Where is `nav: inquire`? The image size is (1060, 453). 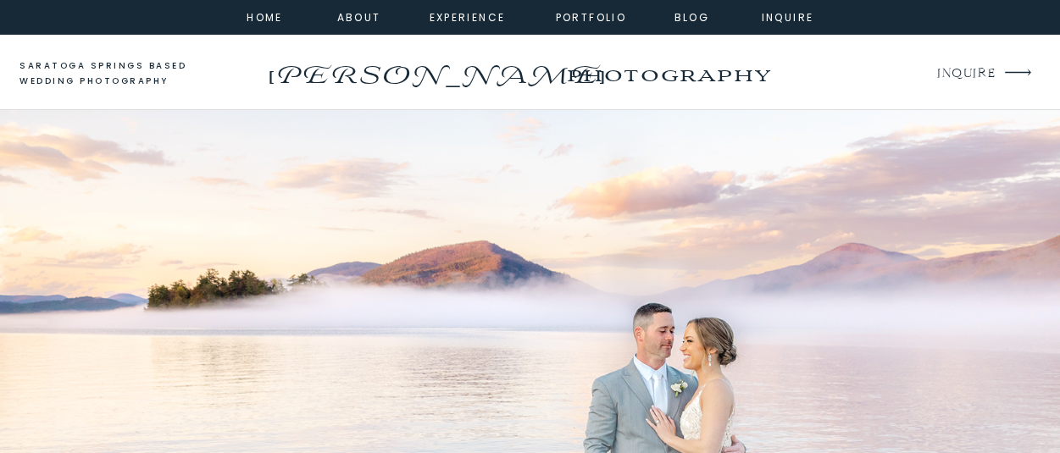 nav: inquire is located at coordinates (788, 16).